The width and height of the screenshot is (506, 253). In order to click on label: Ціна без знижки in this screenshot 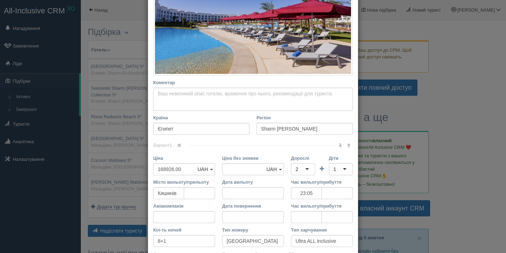, I will do `click(253, 158)`.